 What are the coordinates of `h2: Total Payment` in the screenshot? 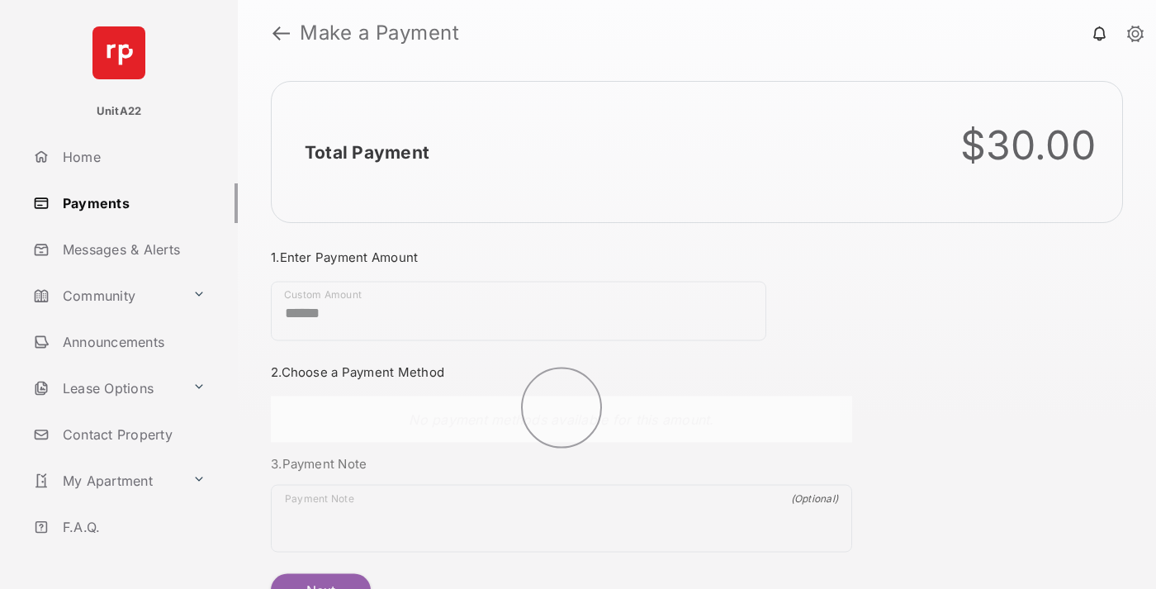 It's located at (367, 152).